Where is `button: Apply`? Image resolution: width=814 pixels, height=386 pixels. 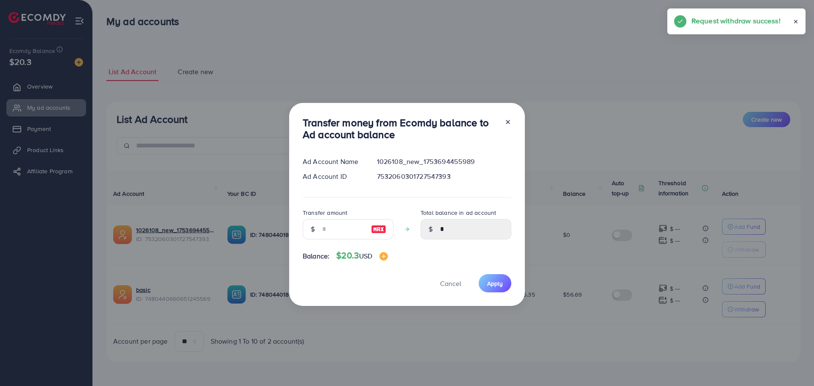
button: Apply is located at coordinates (495, 283).